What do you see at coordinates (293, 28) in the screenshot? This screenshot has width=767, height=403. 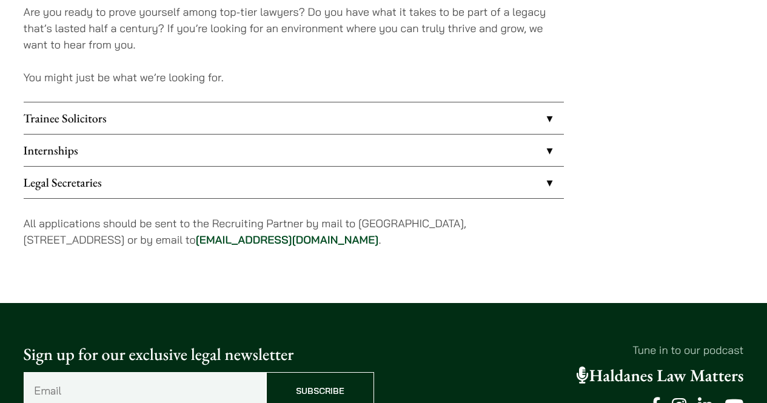 I see `p: Are you ready to prove yourself among top-tier lawyers? Do you have what it takes to be part of a...` at bounding box center [293, 28].